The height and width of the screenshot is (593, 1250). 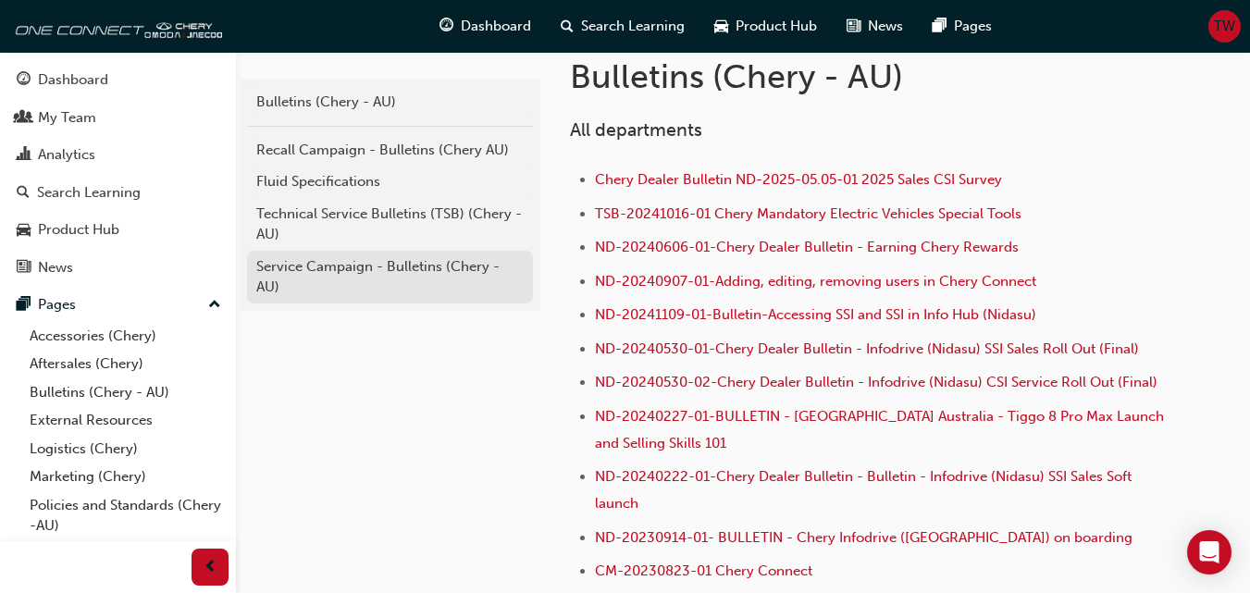 What do you see at coordinates (798, 179) in the screenshot?
I see `a: Chery Dealer Bulletin ND-2025-05.05-01 2025 Sales CSI Survey` at bounding box center [798, 179].